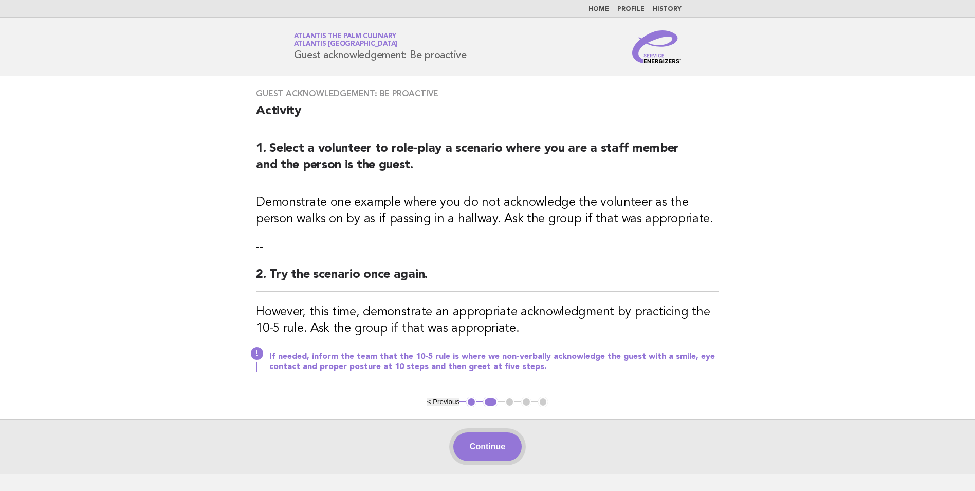  Describe the element at coordinates (631, 9) in the screenshot. I see `a: Profile` at that location.